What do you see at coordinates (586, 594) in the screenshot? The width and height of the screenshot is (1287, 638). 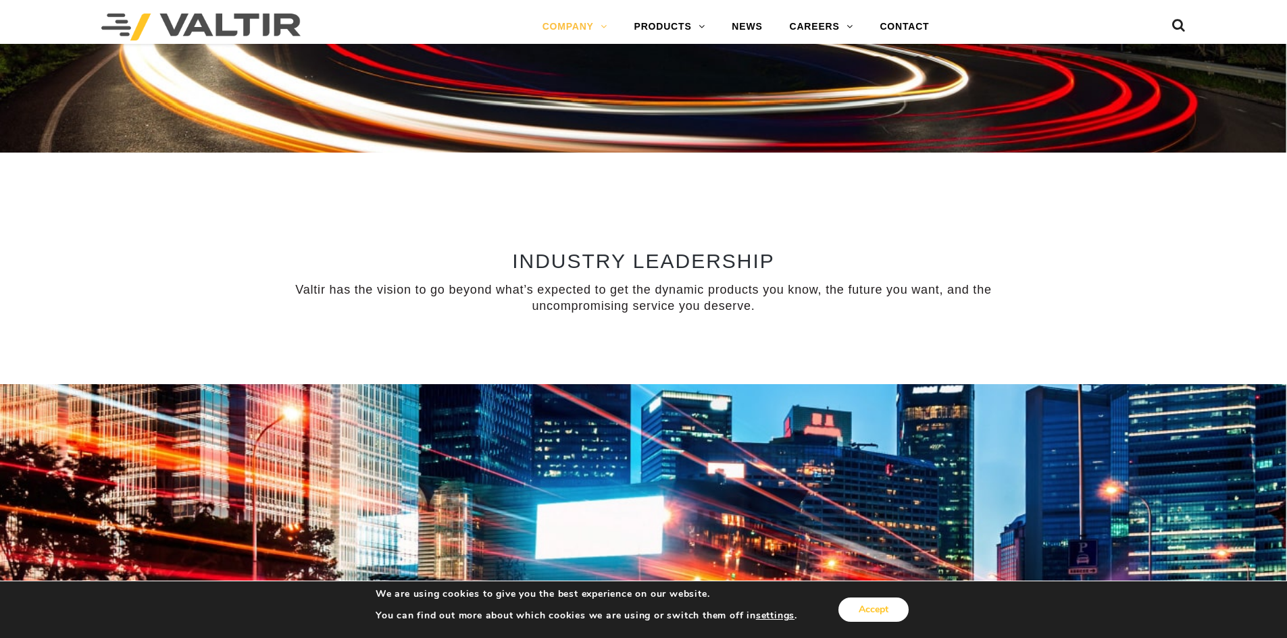 I see `p: We are using cookies to give you the best experience on our website.` at bounding box center [586, 594].